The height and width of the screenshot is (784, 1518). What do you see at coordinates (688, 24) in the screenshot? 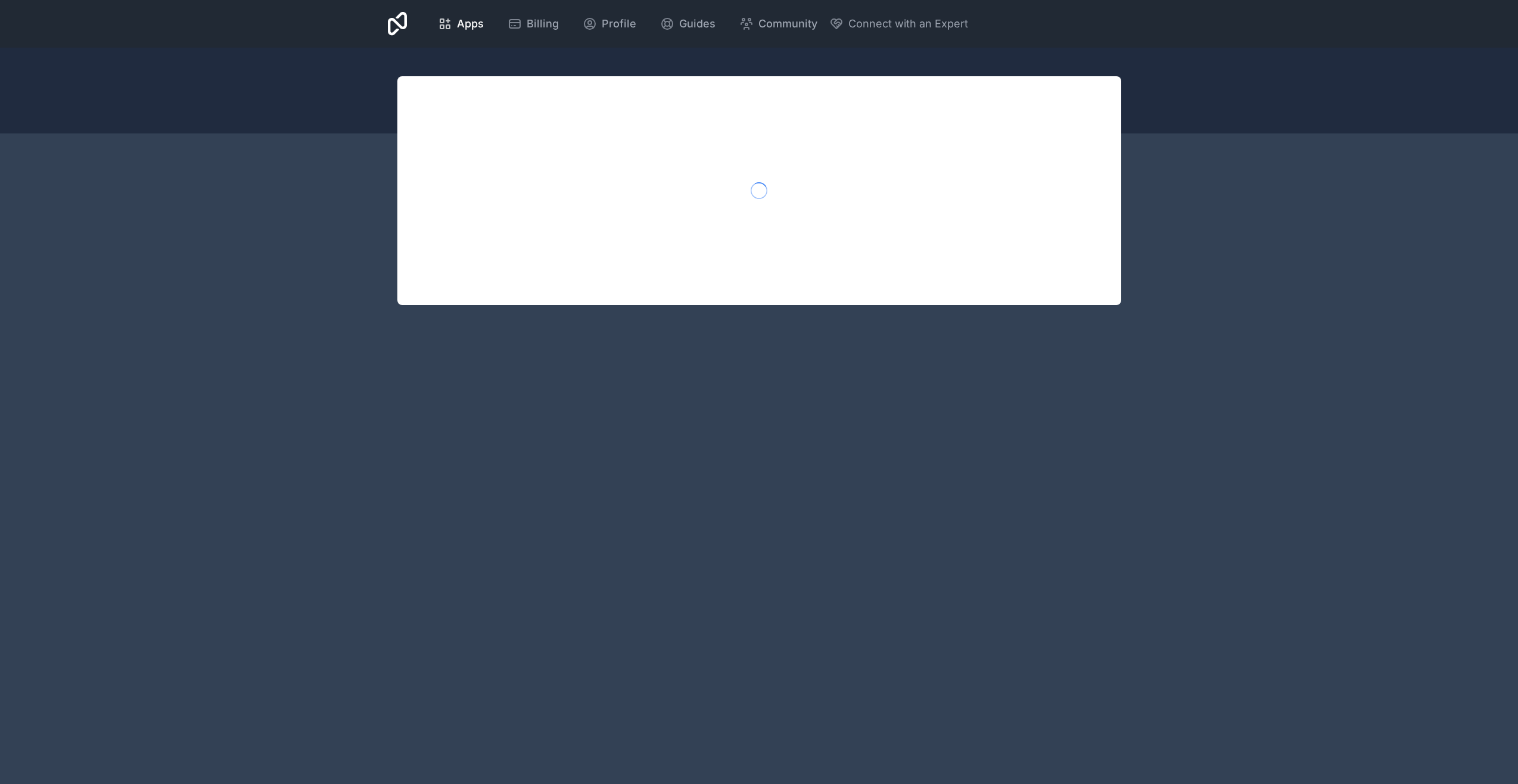
I see `a: Guides` at bounding box center [688, 24].